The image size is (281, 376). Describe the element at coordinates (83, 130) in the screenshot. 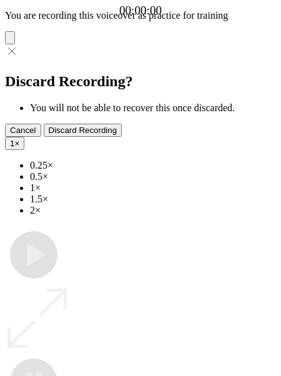

I see `button: Discard Recording` at that location.